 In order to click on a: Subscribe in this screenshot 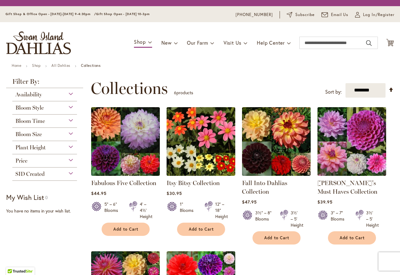, I will do `click(301, 15)`.